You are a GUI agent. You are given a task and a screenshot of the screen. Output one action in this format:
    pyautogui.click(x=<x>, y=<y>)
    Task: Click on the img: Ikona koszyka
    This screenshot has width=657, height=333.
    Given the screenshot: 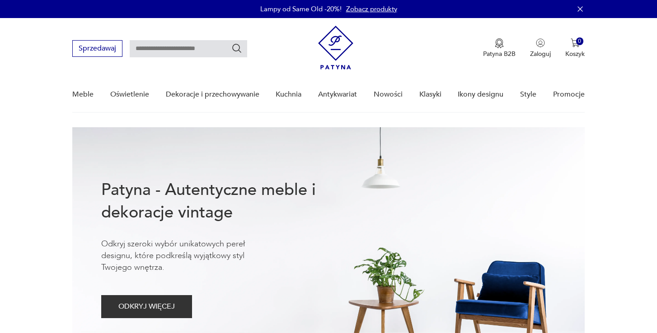 What is the action you would take?
    pyautogui.click(x=575, y=43)
    